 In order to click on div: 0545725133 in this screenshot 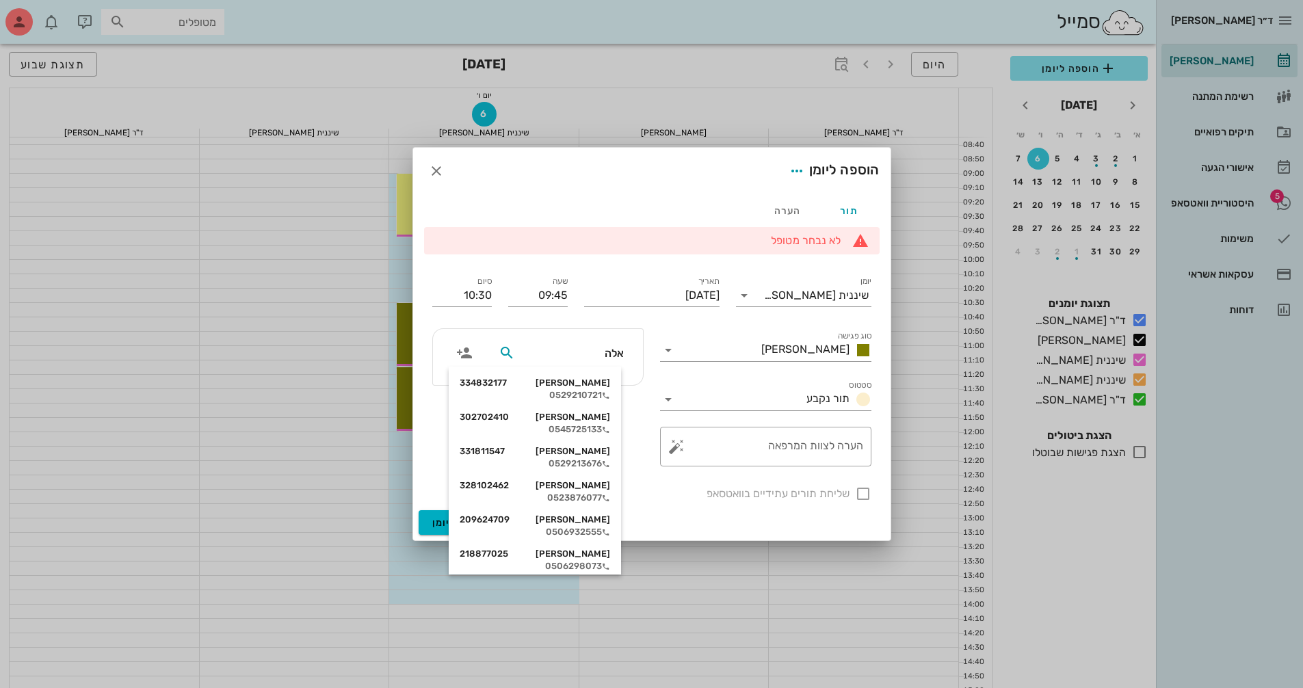, I will do `click(535, 430)`.